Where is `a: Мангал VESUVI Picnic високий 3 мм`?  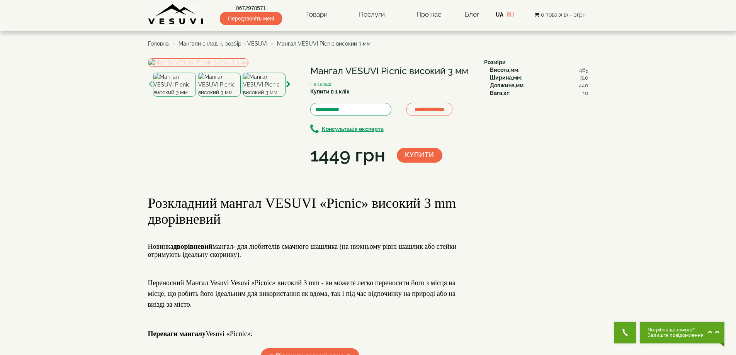 a: Мангал VESUVI Picnic високий 3 мм is located at coordinates (198, 63).